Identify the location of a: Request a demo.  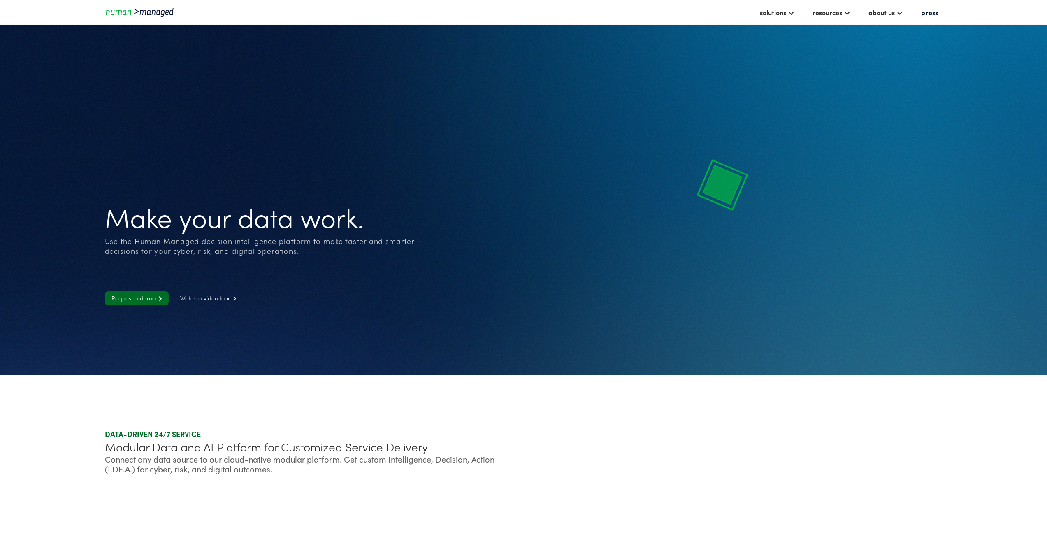
(137, 298).